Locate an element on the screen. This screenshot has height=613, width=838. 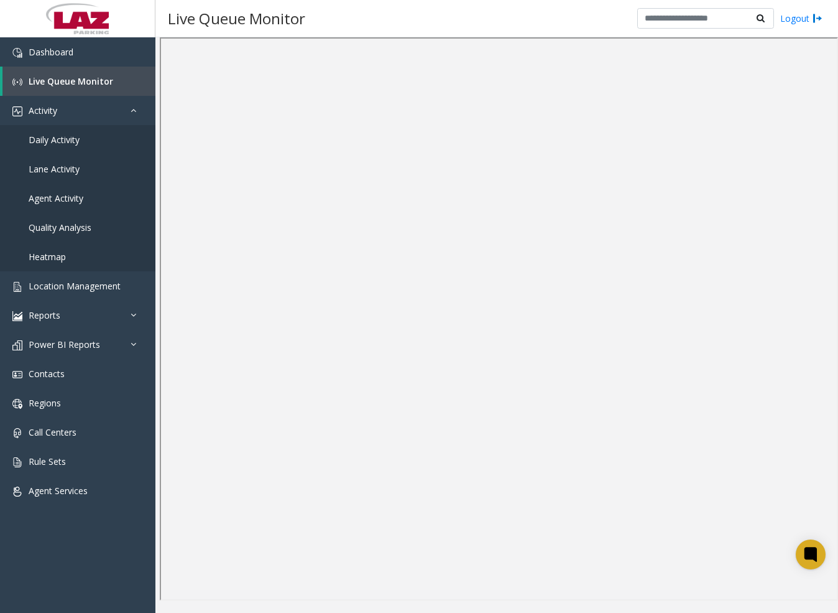
span: Call Centers is located at coordinates (52, 432).